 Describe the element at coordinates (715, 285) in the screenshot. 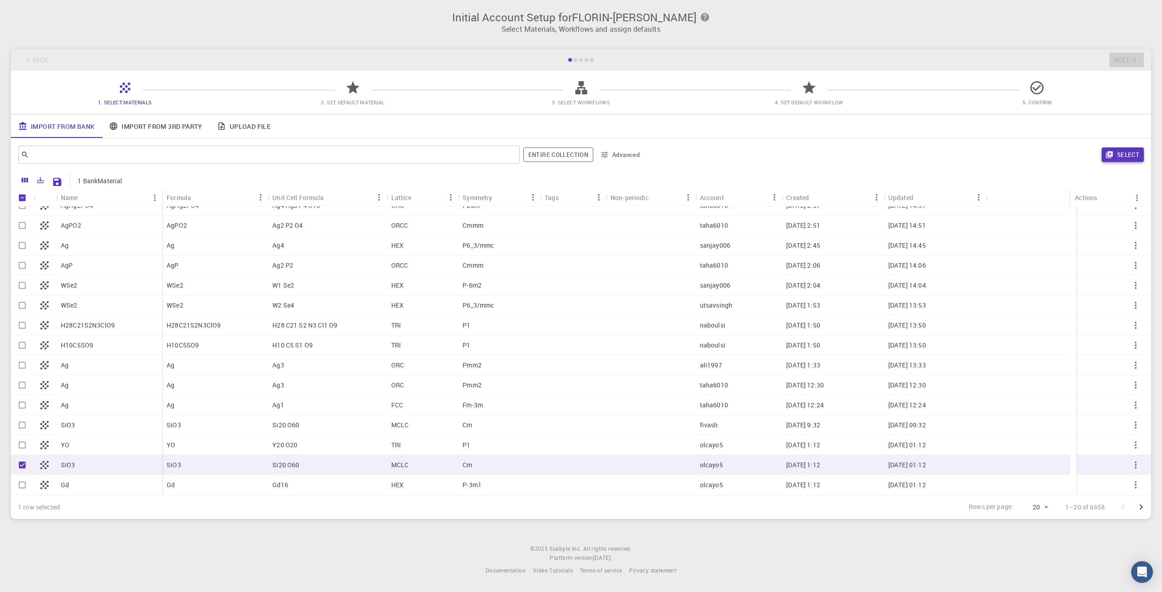

I see `p: sanjay006` at that location.